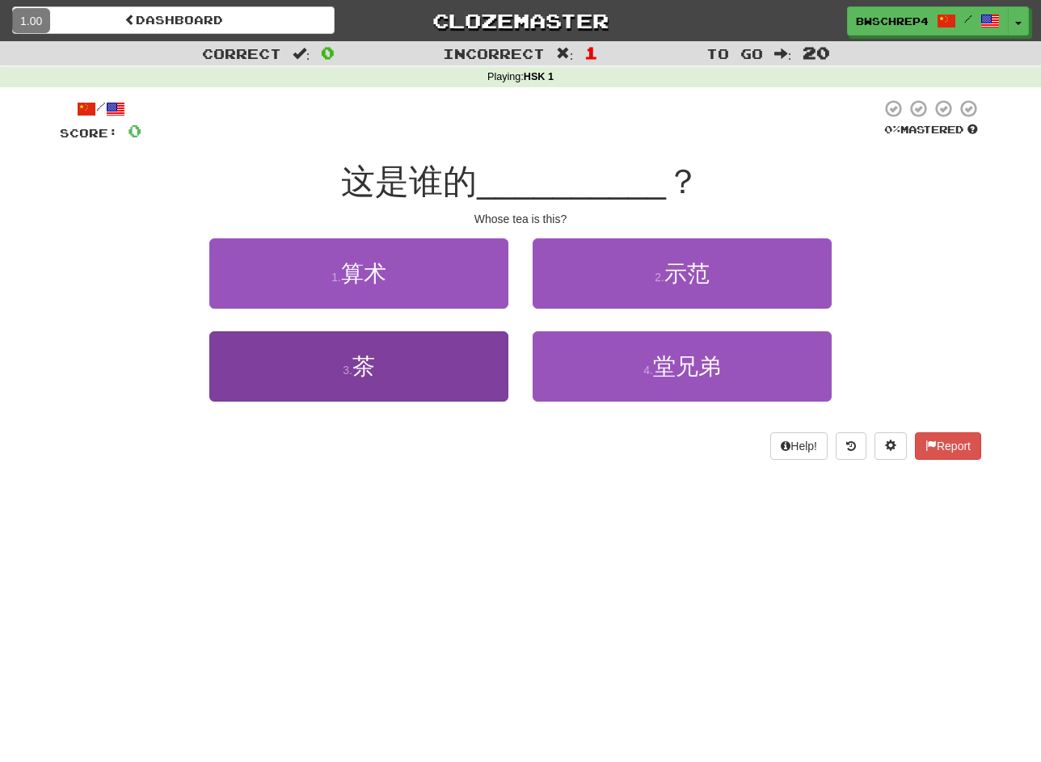  Describe the element at coordinates (591, 53) in the screenshot. I see `span: 1` at that location.